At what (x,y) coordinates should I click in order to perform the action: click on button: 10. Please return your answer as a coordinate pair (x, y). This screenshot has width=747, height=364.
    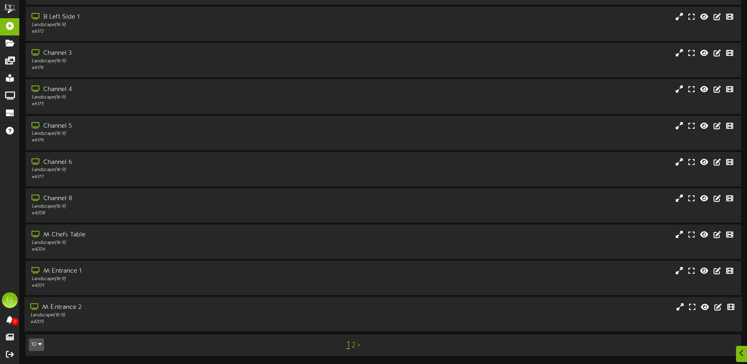
    Looking at the image, I should click on (36, 345).